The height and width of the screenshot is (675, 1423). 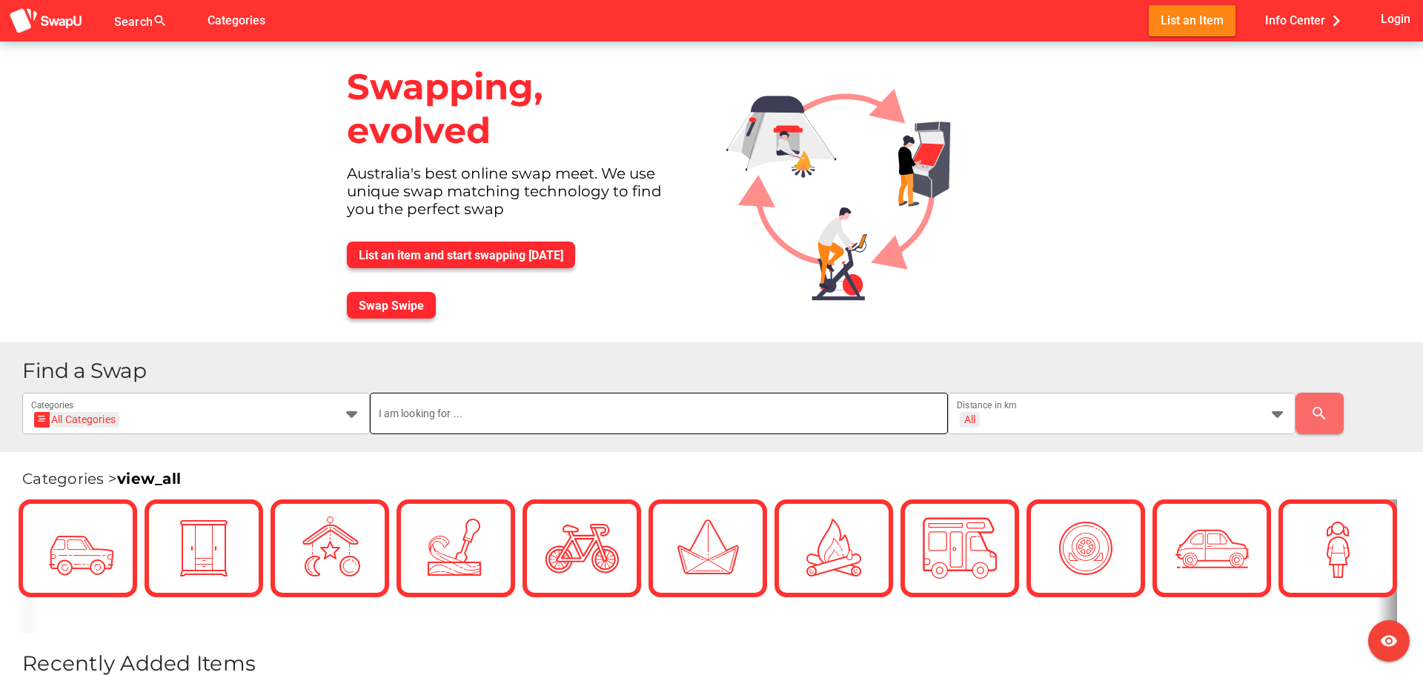 What do you see at coordinates (1306, 20) in the screenshot?
I see `button: Info Center` at bounding box center [1306, 20].